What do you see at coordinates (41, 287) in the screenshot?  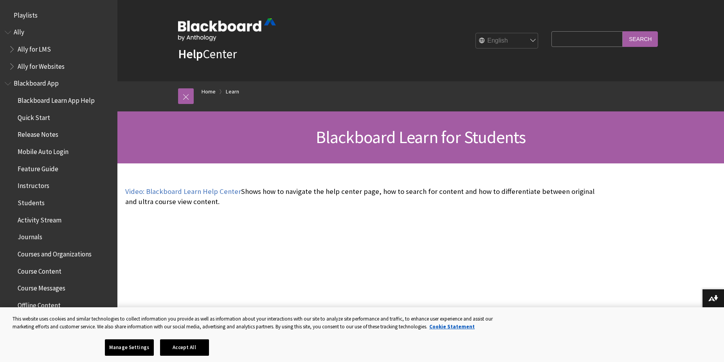 I see `span: Course Messages` at bounding box center [41, 287].